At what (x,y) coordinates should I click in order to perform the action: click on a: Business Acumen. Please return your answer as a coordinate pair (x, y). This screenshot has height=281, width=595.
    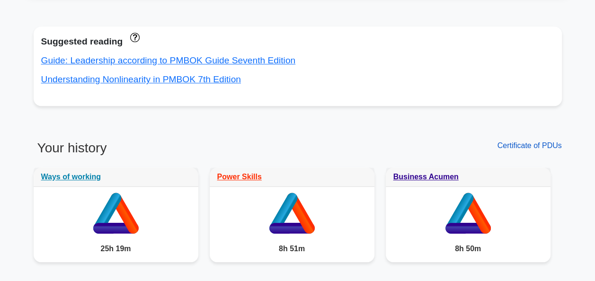
    Looking at the image, I should click on (426, 177).